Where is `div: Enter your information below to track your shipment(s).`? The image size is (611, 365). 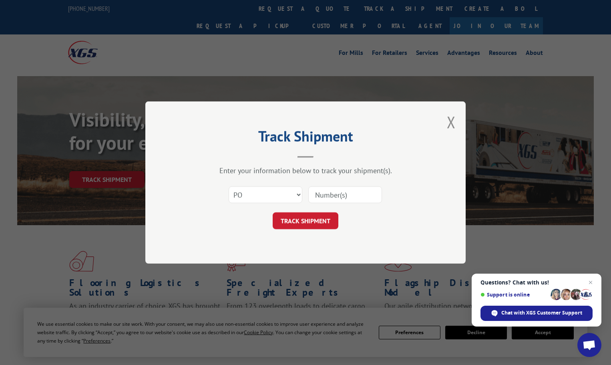
div: Enter your information below to track your shipment(s). is located at coordinates (305, 170).